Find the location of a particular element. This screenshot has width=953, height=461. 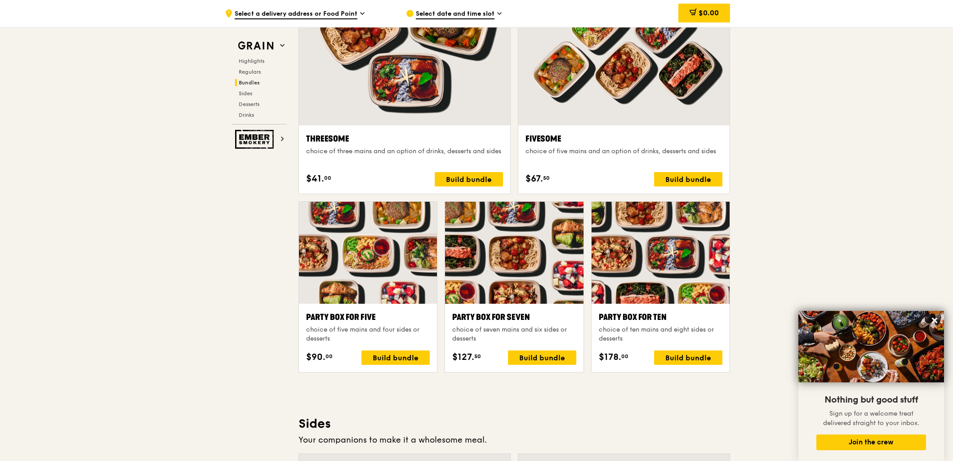

img: Ember Smokery web logo is located at coordinates (256, 139).